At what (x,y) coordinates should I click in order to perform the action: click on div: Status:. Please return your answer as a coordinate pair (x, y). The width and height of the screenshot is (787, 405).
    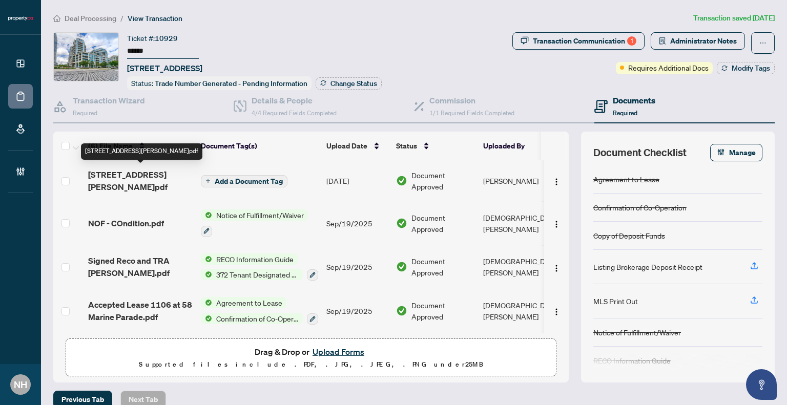
    Looking at the image, I should click on (219, 83).